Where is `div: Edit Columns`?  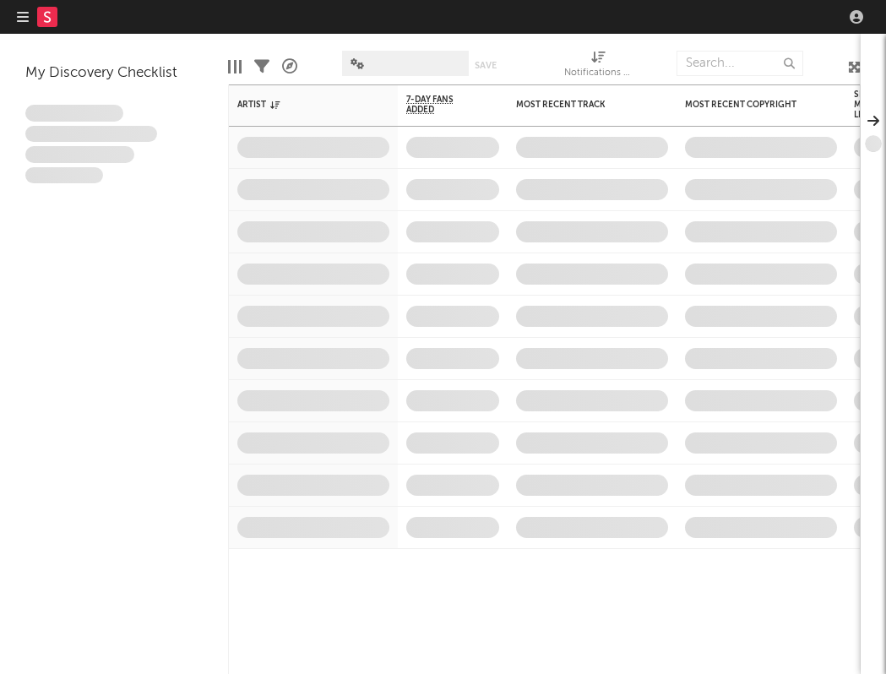 div: Edit Columns is located at coordinates (235, 67).